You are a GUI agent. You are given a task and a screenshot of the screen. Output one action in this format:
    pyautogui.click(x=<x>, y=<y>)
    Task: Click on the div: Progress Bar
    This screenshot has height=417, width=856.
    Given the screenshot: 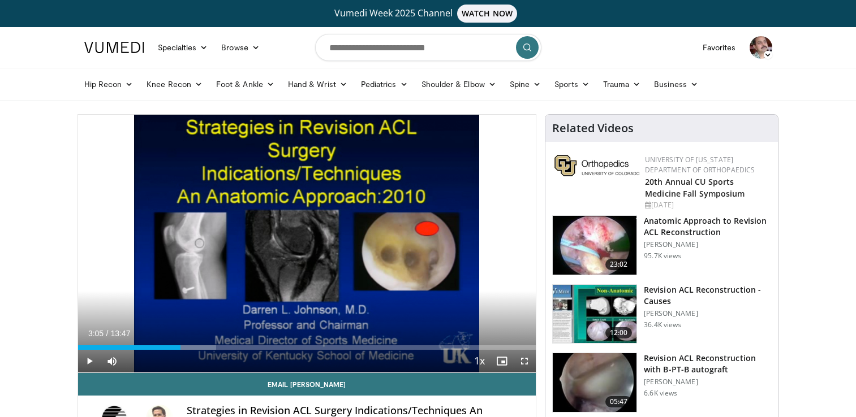 What is the action you would take?
    pyautogui.click(x=307, y=348)
    